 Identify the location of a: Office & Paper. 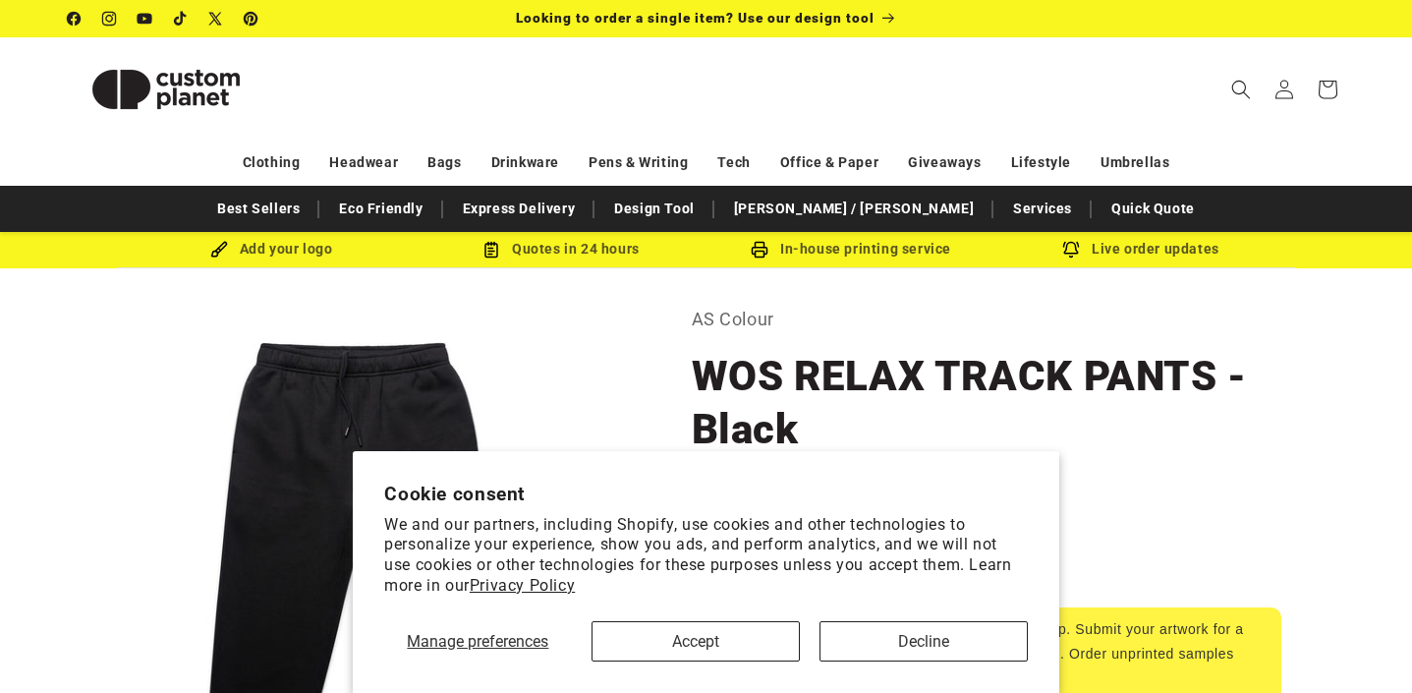
(829, 162).